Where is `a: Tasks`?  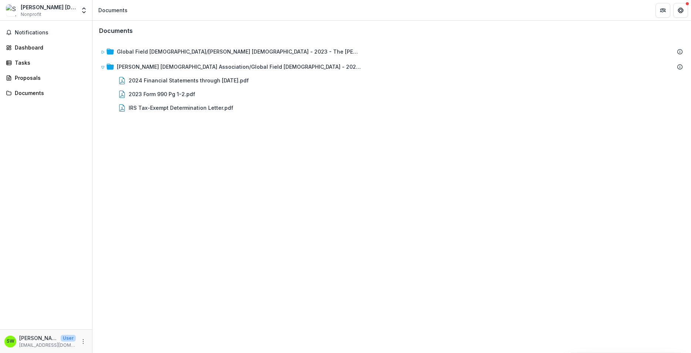 a: Tasks is located at coordinates (46, 62).